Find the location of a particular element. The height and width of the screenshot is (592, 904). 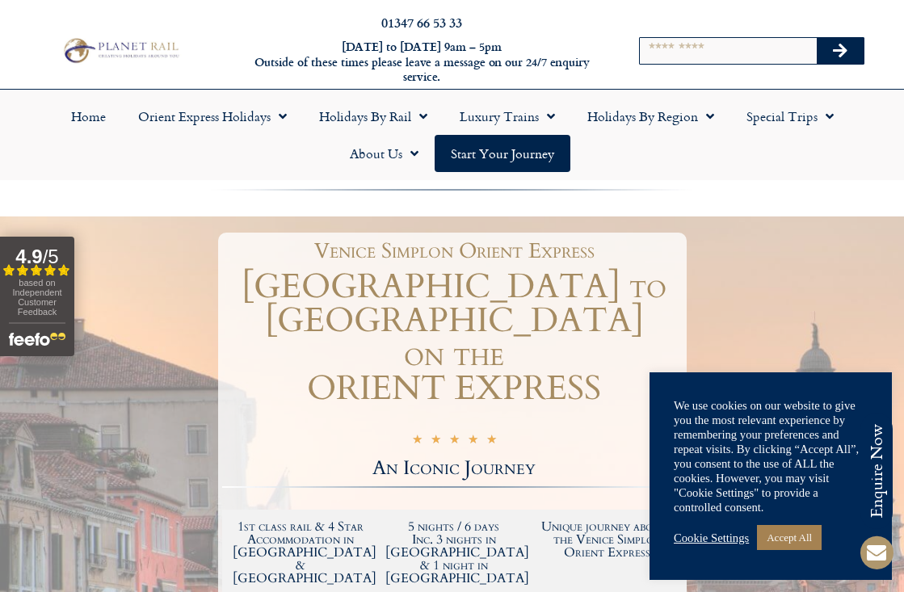

a: Cookie Settings is located at coordinates (711, 538).